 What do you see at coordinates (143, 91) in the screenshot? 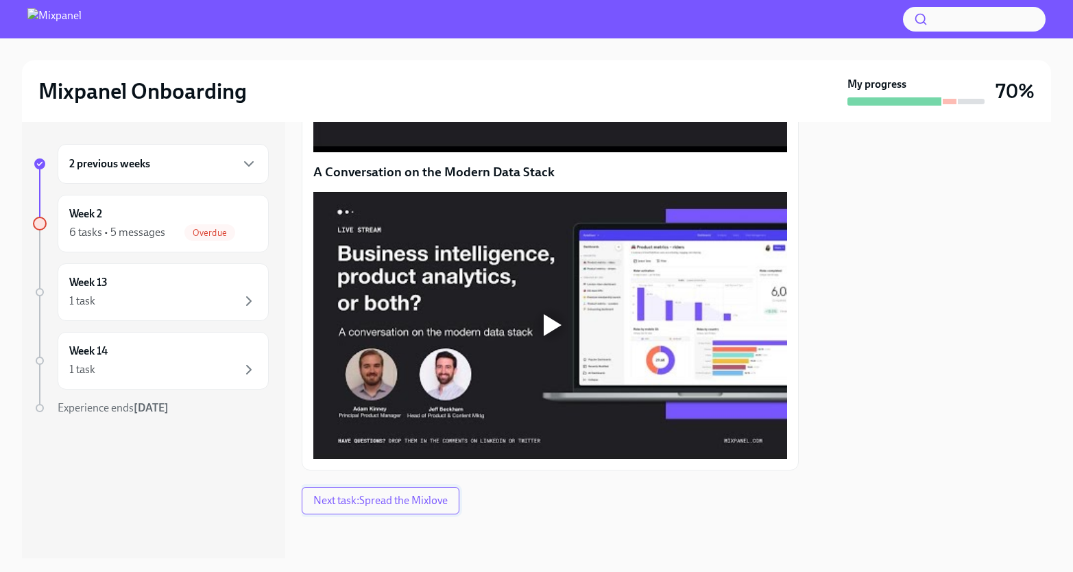
I see `h2: Mixpanel Onboarding` at bounding box center [143, 91].